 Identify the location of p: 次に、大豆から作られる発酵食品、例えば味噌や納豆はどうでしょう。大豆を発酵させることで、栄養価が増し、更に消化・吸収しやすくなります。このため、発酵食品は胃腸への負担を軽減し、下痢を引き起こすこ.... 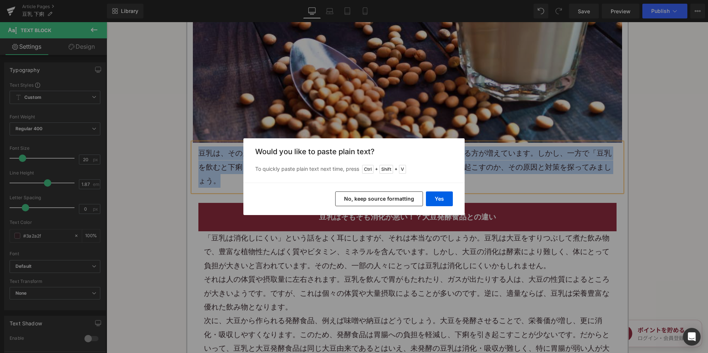
(301, 320).